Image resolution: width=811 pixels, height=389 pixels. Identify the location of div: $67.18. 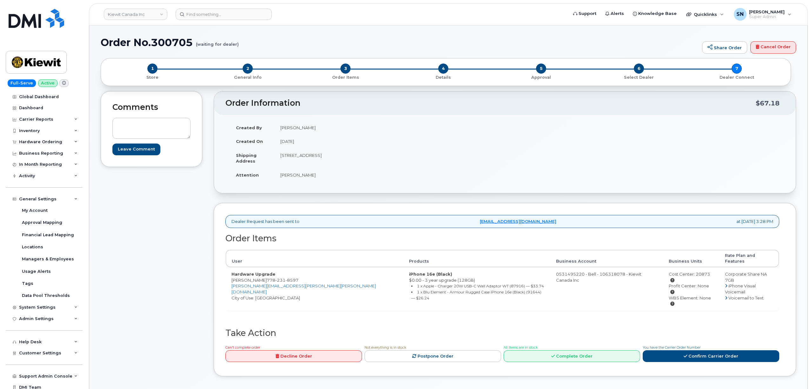
(768, 103).